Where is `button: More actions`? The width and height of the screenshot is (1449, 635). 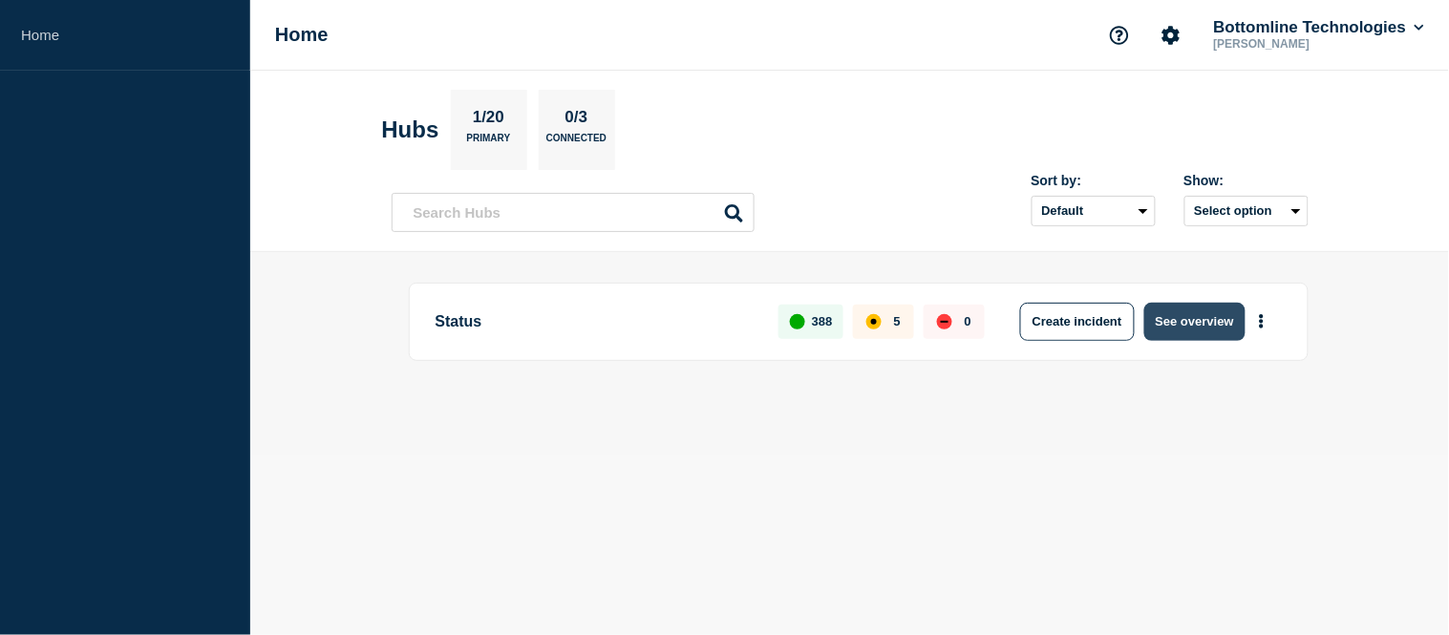 button: More actions is located at coordinates (1262, 321).